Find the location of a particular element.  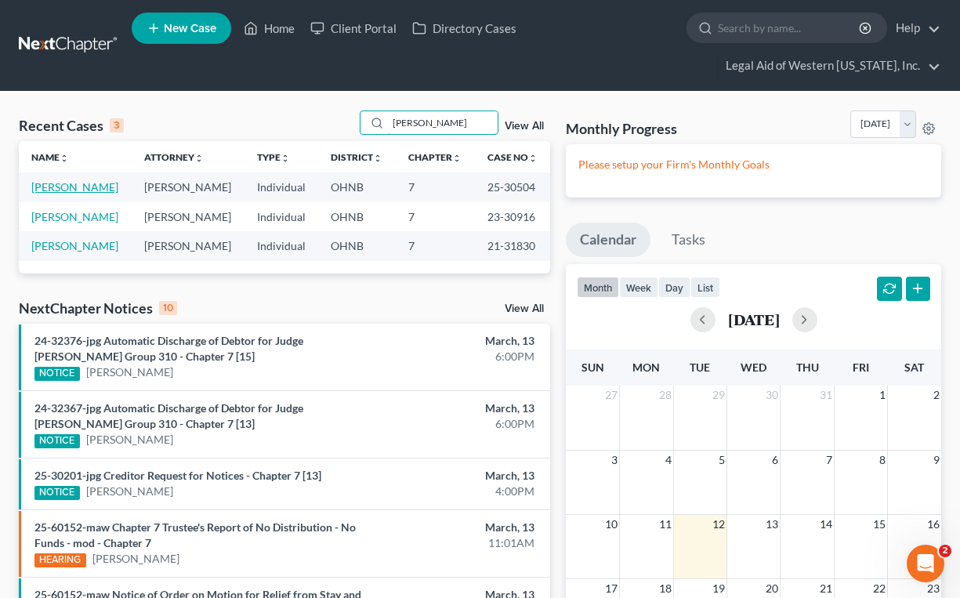

span: Sat is located at coordinates (914, 367).